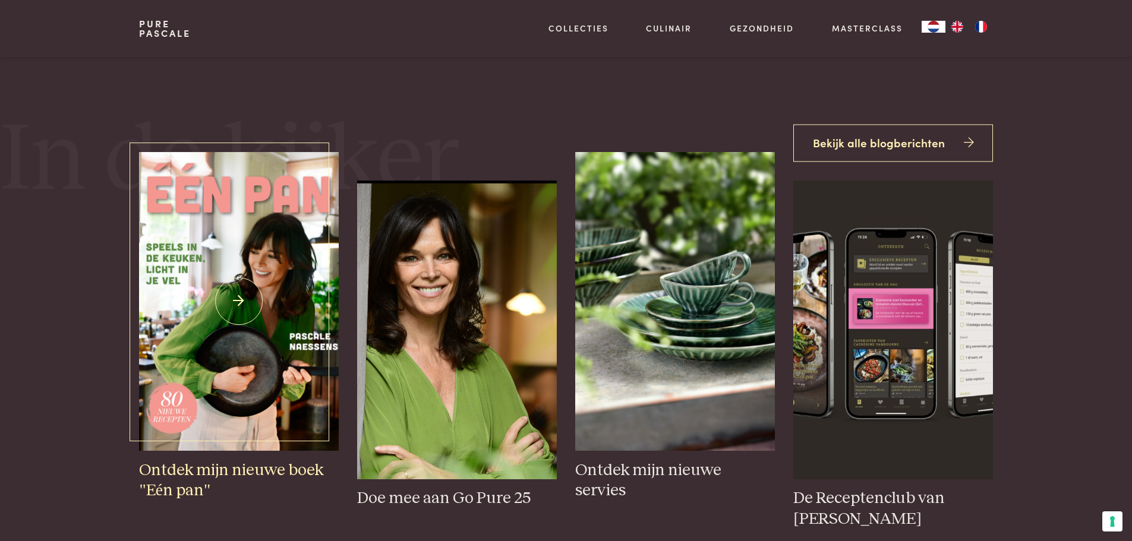 The width and height of the screenshot is (1132, 541). Describe the element at coordinates (456, 330) in the screenshot. I see `img: pascale_foto` at that location.